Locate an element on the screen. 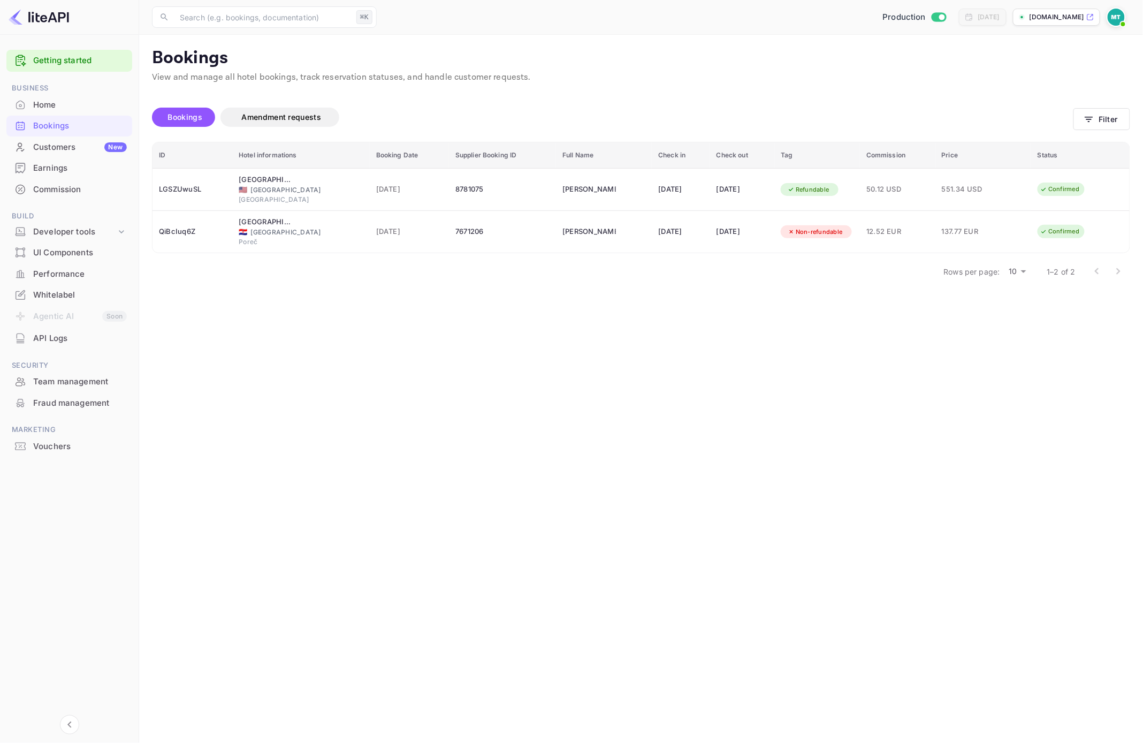 Image resolution: width=1143 pixels, height=743 pixels. div: 8781075 is located at coordinates (503, 189).